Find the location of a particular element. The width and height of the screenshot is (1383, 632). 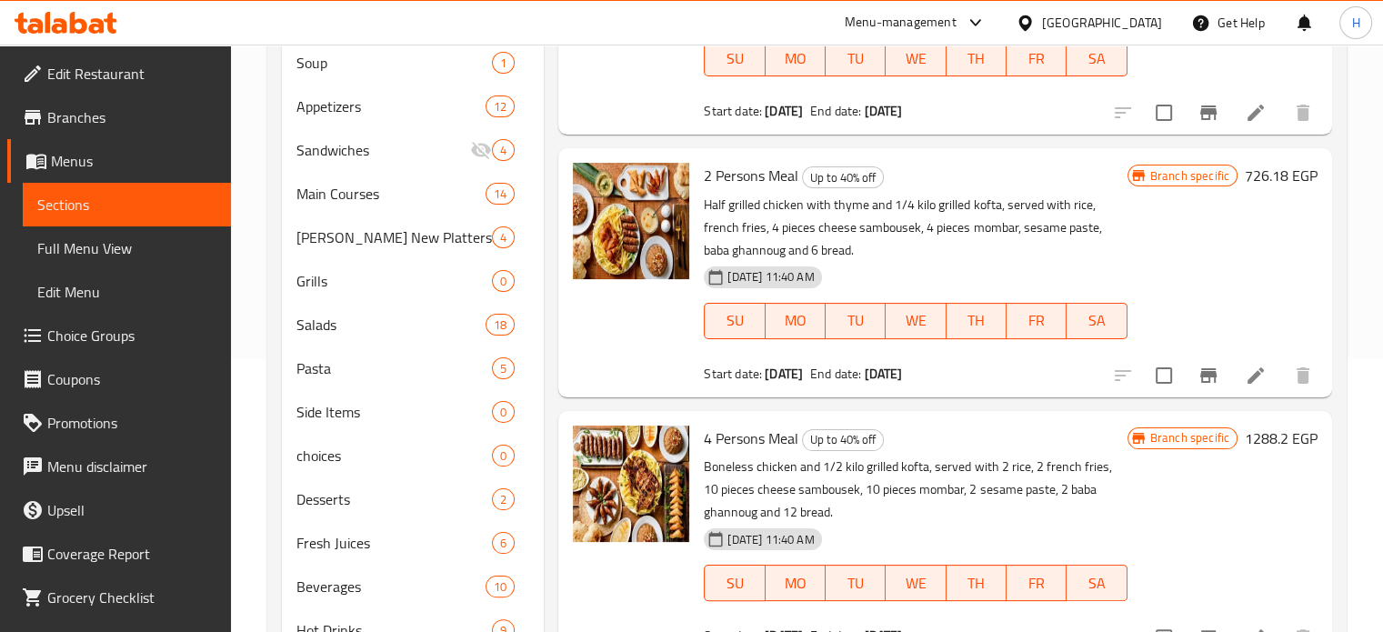

span: Coupons is located at coordinates (132, 379).